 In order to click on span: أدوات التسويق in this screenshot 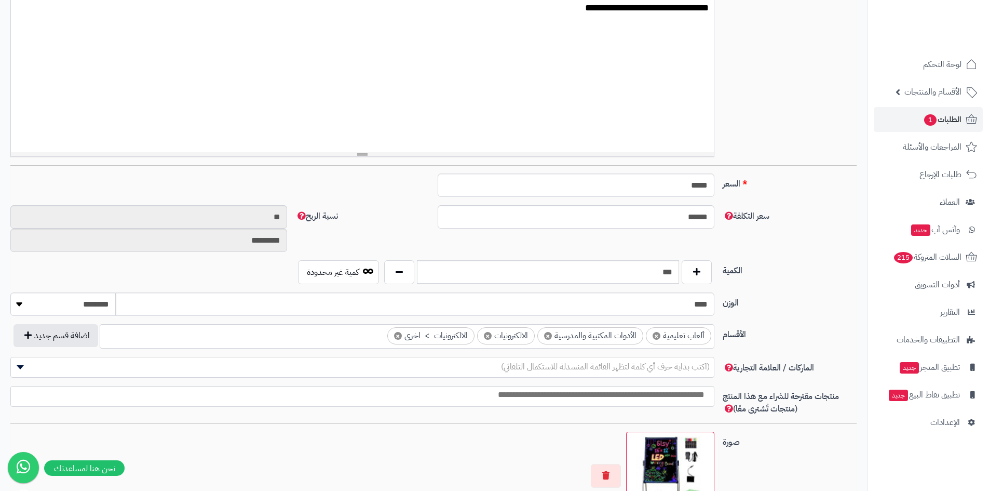, I will do `click(938, 285)`.